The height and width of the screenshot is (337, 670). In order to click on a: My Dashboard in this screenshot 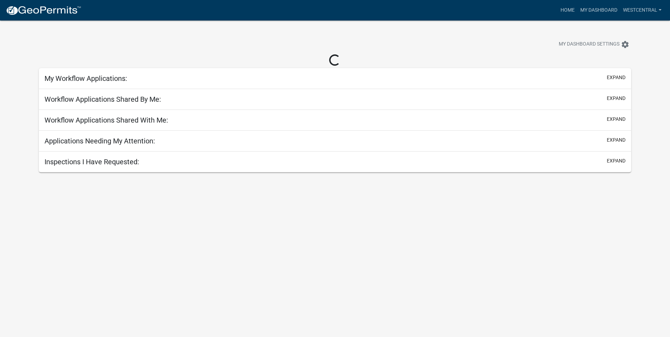, I will do `click(599, 10)`.